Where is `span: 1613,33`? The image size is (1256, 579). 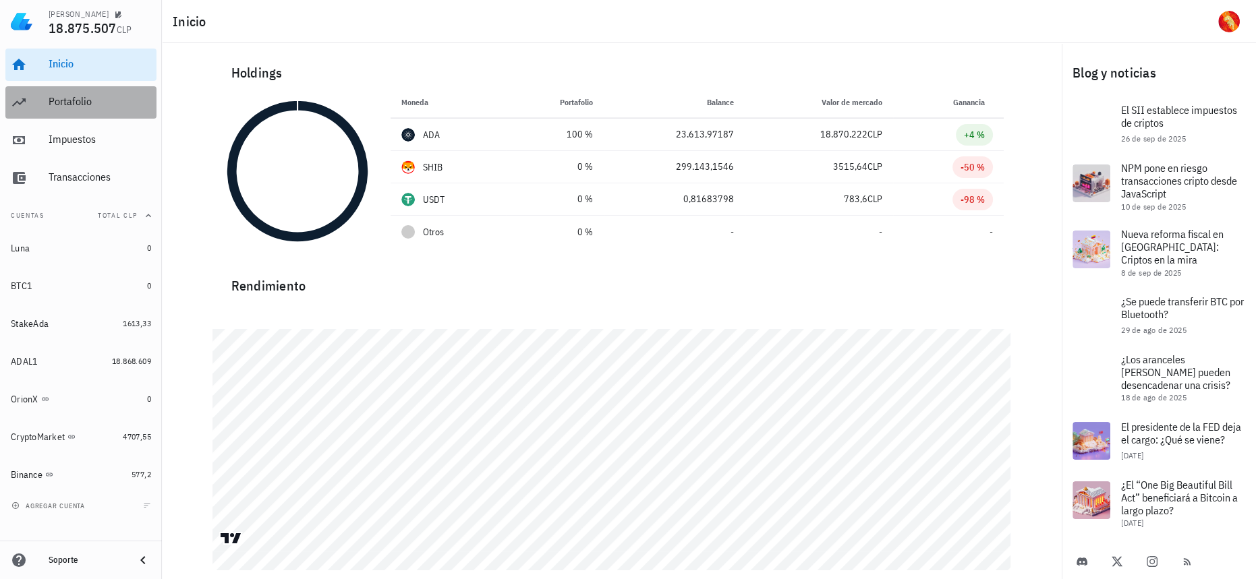 span: 1613,33 is located at coordinates (137, 323).